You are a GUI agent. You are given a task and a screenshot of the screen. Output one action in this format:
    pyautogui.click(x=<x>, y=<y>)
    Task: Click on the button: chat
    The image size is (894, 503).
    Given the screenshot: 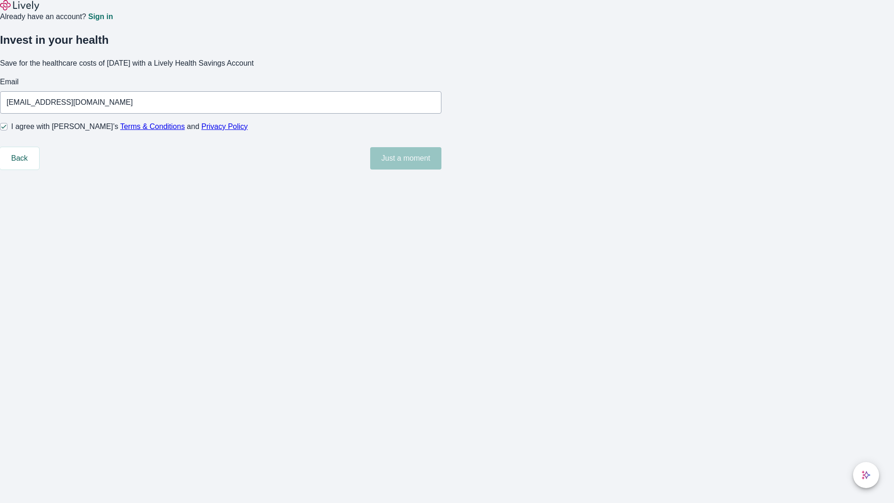 What is the action you would take?
    pyautogui.click(x=866, y=475)
    